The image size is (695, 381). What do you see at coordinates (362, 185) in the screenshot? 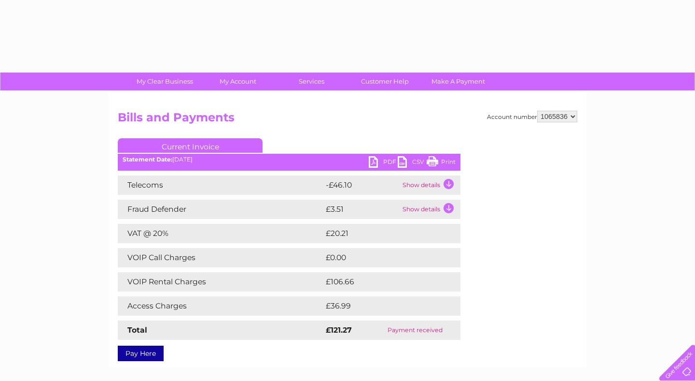
I see `td: -£46.10` at bounding box center [362, 185].